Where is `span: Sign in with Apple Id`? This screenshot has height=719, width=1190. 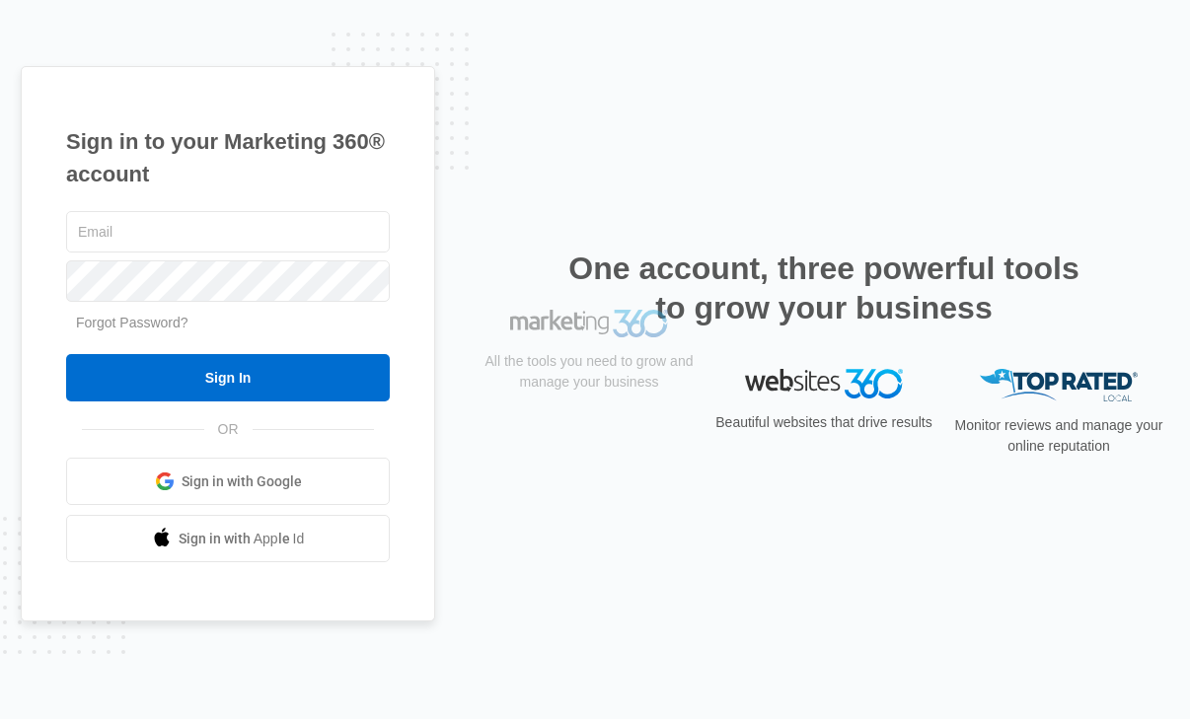 span: Sign in with Apple Id is located at coordinates (242, 539).